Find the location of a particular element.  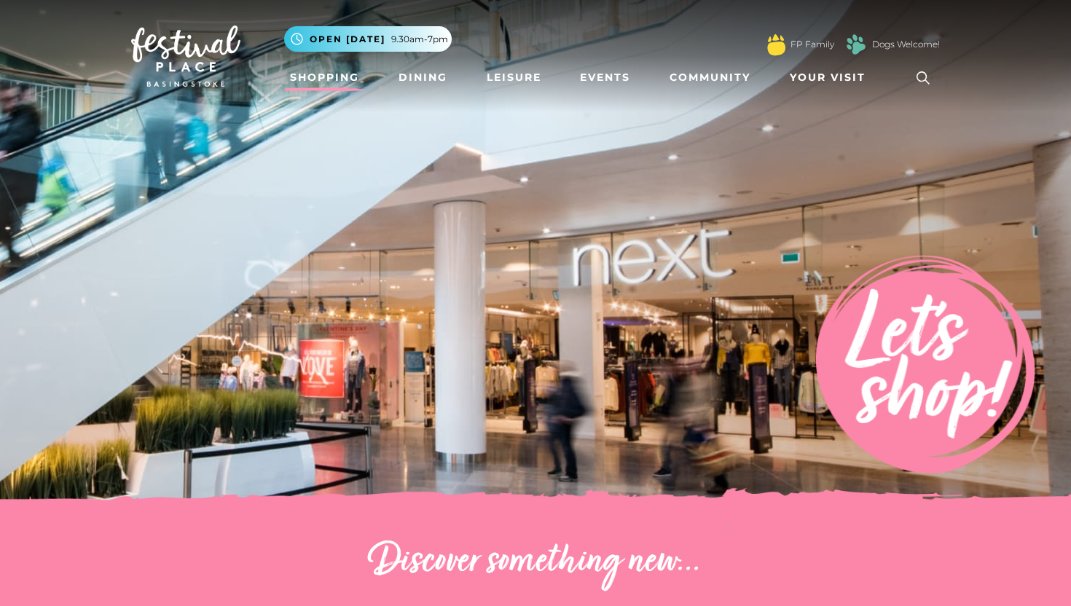

img: Festival Place Logo is located at coordinates (186, 56).